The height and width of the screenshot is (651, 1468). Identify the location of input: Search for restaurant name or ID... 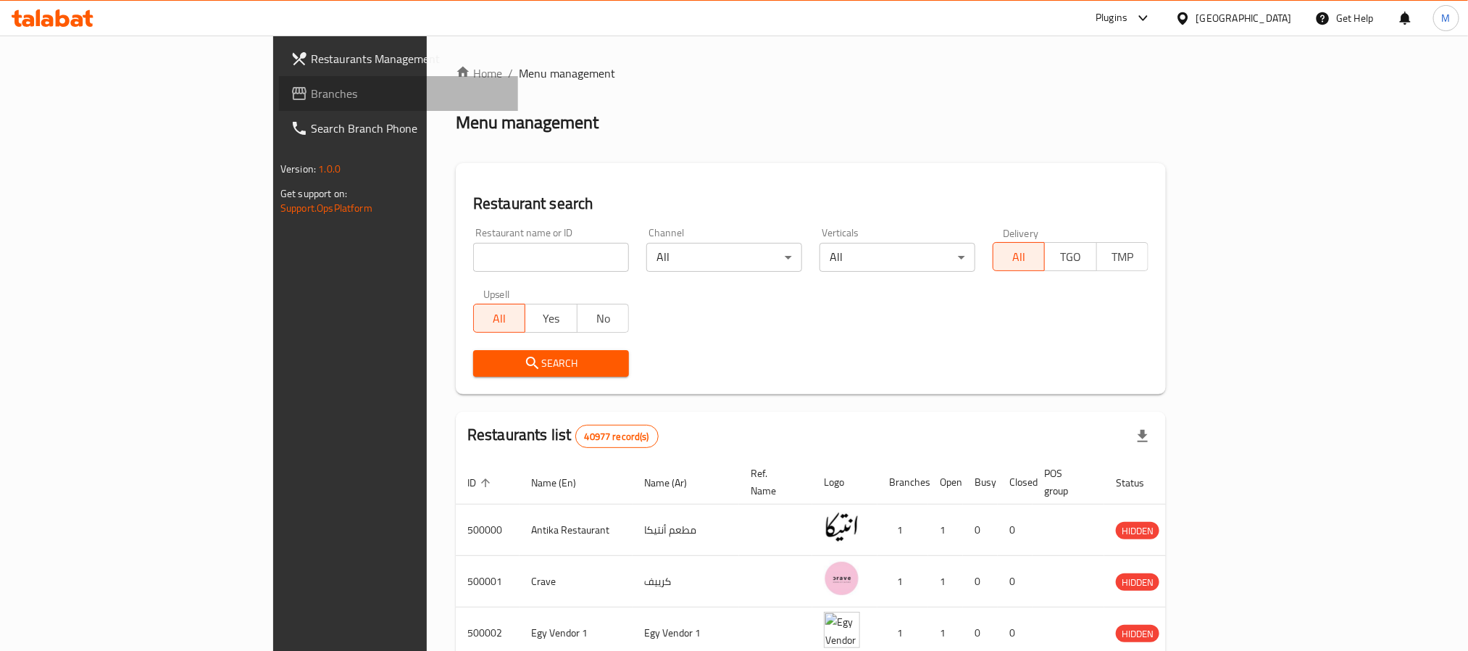
(551, 257).